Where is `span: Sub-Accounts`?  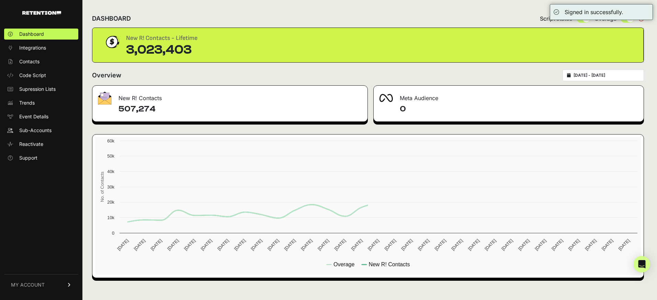 span: Sub-Accounts is located at coordinates (35, 130).